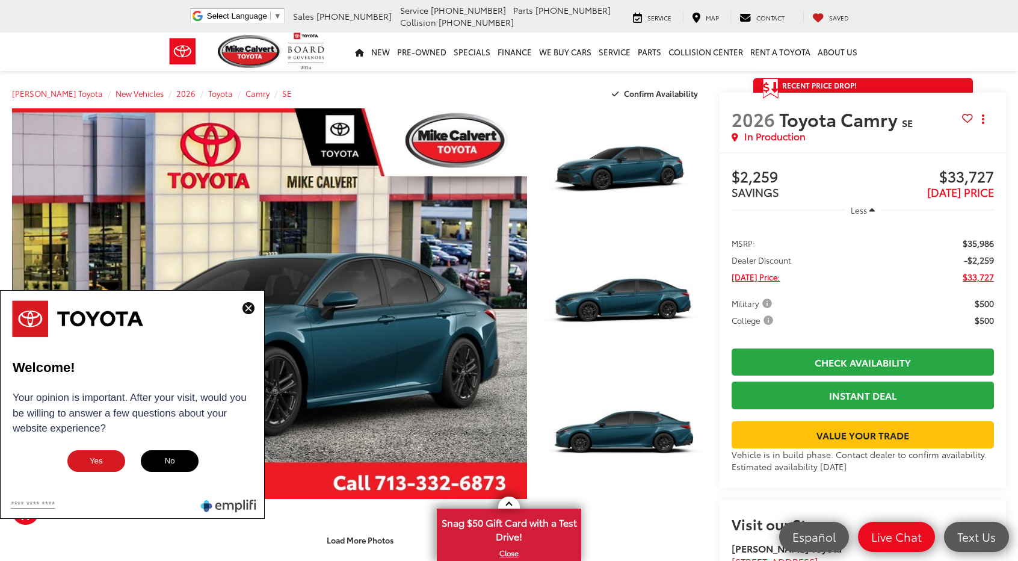 The image size is (1018, 561). What do you see at coordinates (380, 52) in the screenshot?
I see `a: New` at bounding box center [380, 52].